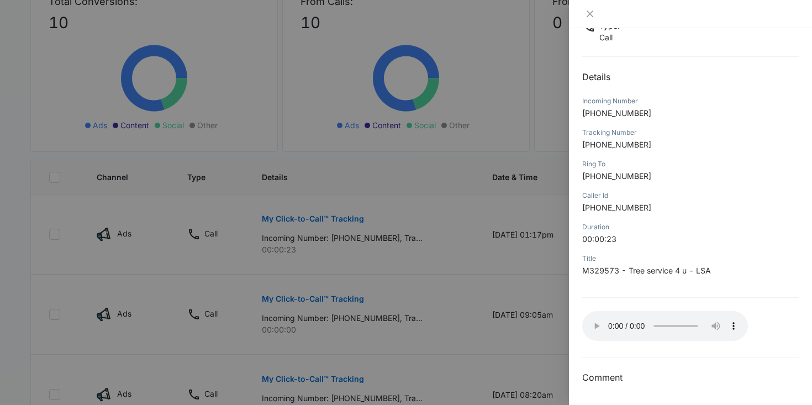  I want to click on div: Incoming Number, so click(691, 101).